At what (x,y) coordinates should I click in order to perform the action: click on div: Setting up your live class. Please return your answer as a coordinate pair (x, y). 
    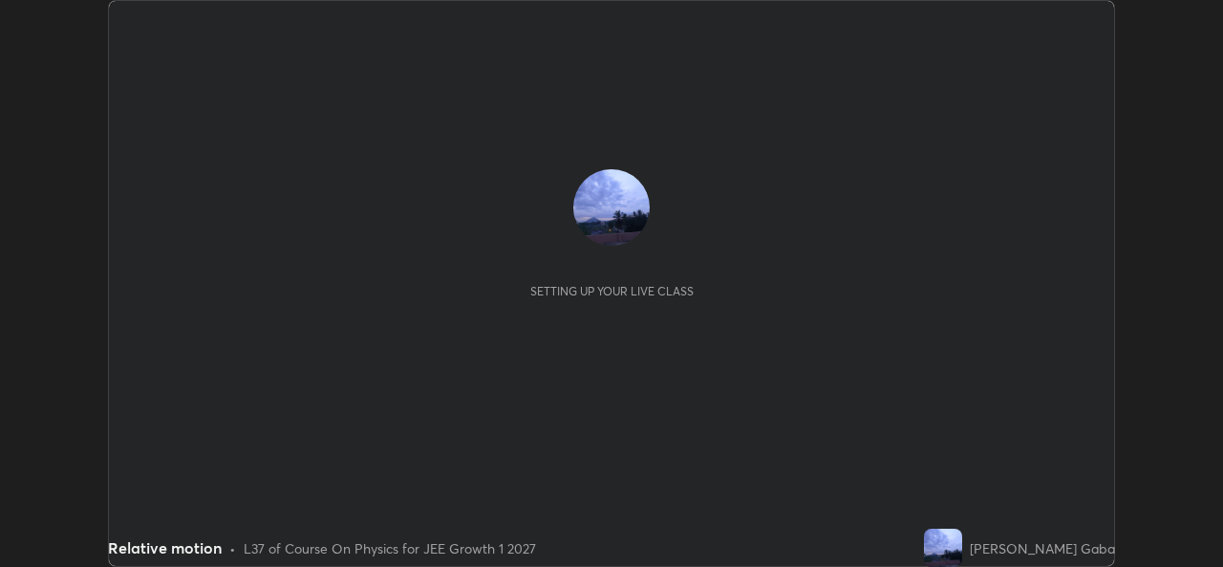
    Looking at the image, I should click on (612, 290).